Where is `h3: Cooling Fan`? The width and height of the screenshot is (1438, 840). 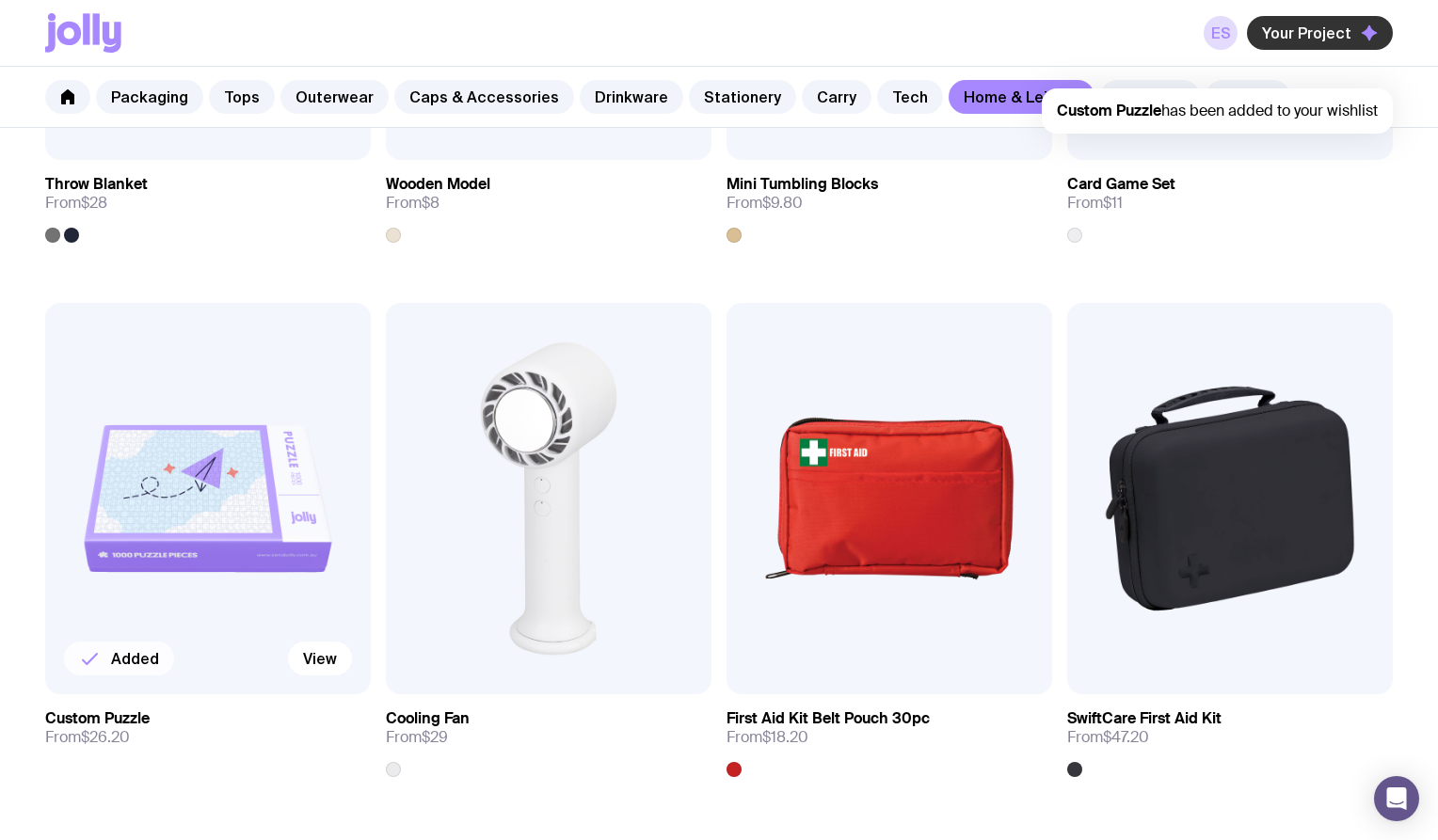 h3: Cooling Fan is located at coordinates (428, 719).